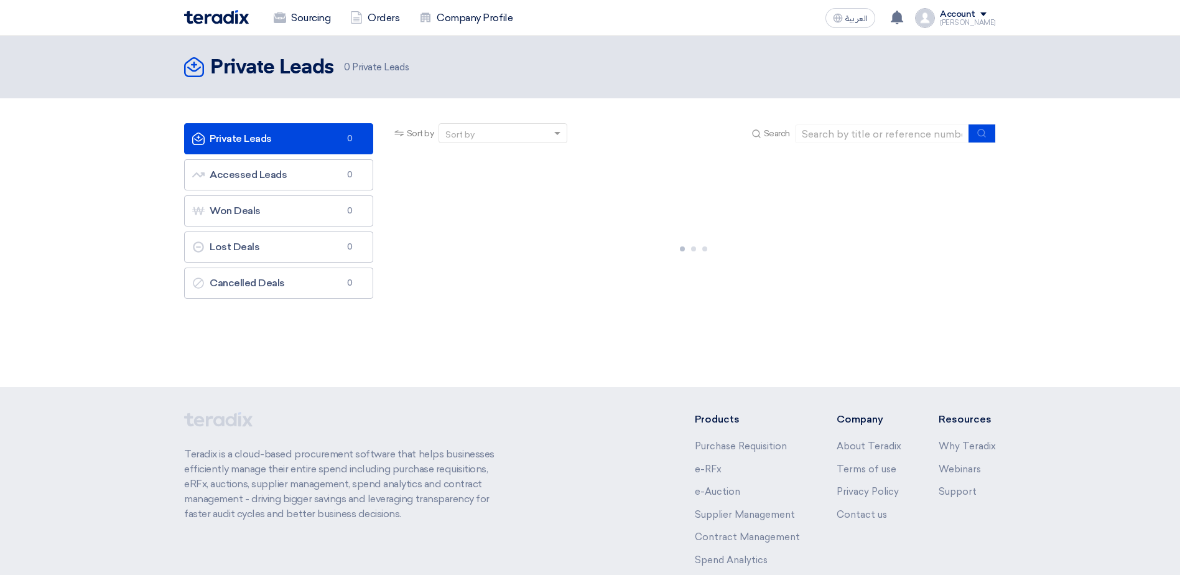  Describe the element at coordinates (867, 469) in the screenshot. I see `a: Terms of use` at that location.